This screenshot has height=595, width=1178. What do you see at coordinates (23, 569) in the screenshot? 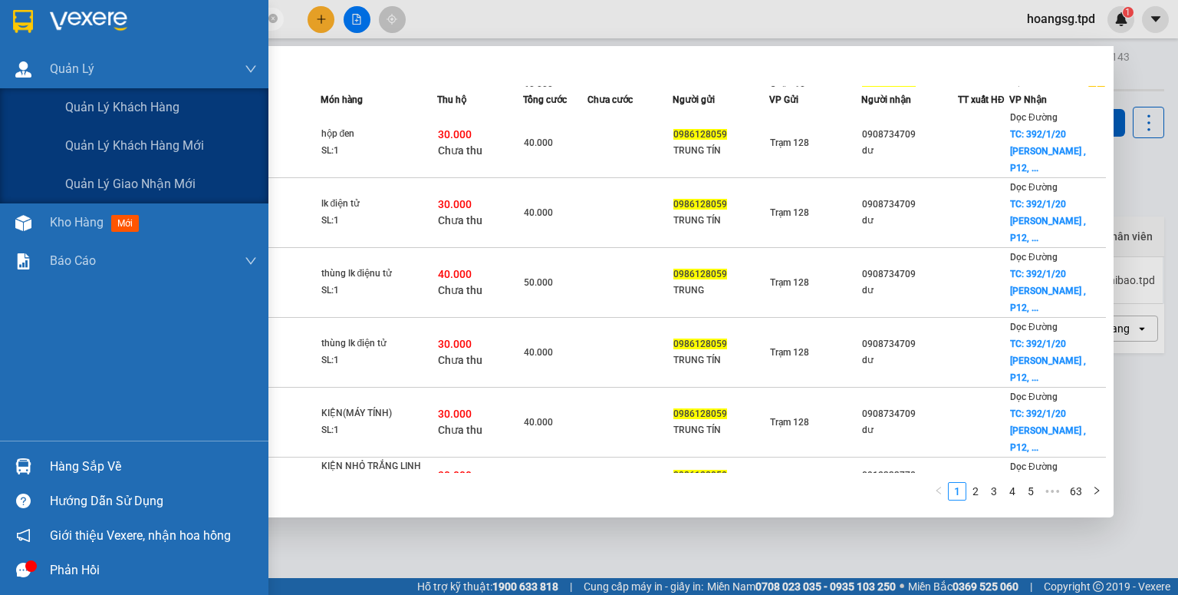
I see `span: message` at bounding box center [23, 569].